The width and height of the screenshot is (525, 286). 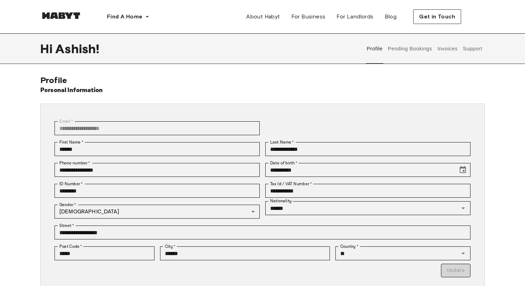 What do you see at coordinates (68, 204) in the screenshot?
I see `label: Gender` at bounding box center [68, 204].